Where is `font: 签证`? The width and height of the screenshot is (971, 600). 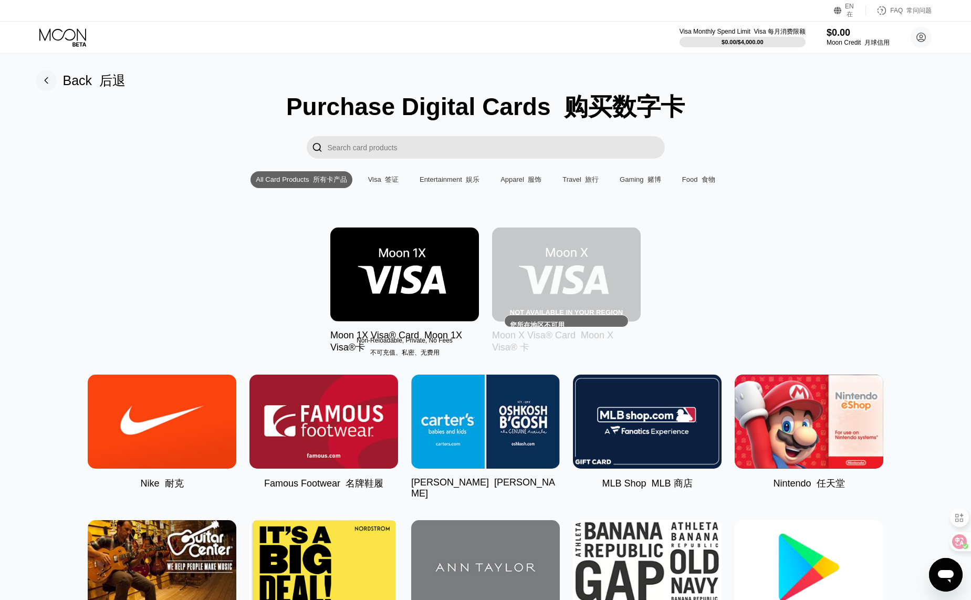 font: 签证 is located at coordinates (392, 179).